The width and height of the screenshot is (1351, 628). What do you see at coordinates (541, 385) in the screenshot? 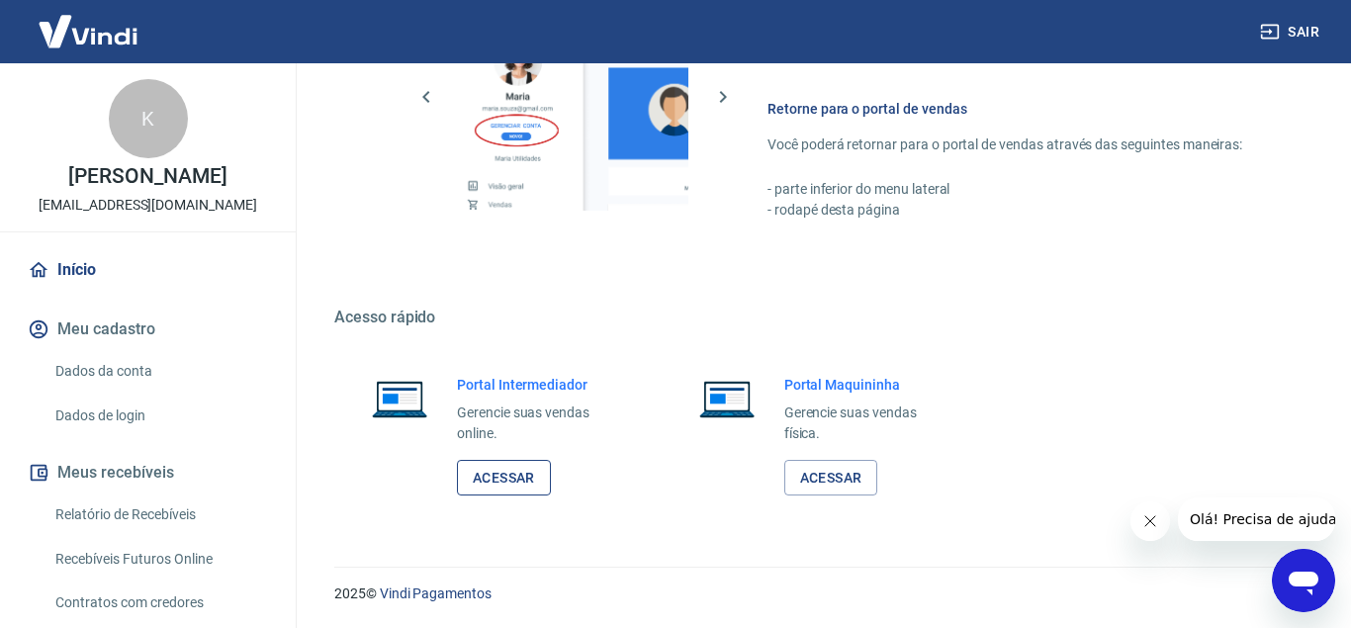
I see `h6: Portal Intermediador` at bounding box center [541, 385].